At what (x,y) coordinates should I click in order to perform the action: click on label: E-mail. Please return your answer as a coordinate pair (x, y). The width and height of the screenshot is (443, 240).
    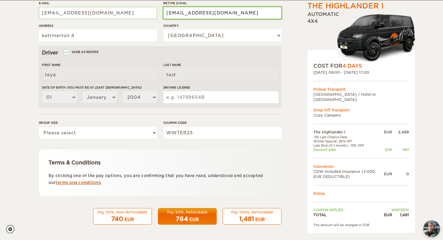
    Looking at the image, I should click on (98, 3).